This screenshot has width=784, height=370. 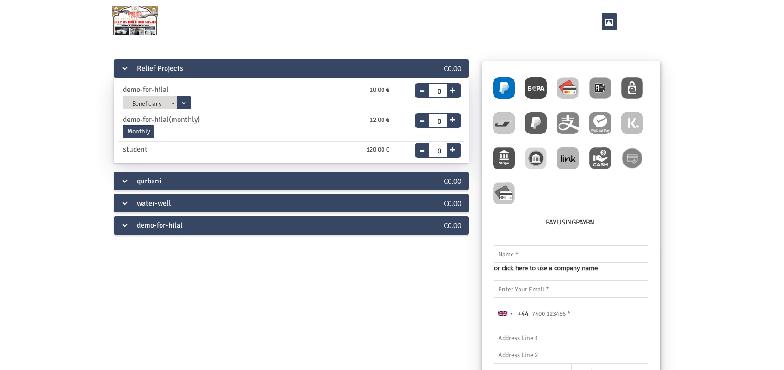 I want to click on input: Address Line 1, so click(x=571, y=338).